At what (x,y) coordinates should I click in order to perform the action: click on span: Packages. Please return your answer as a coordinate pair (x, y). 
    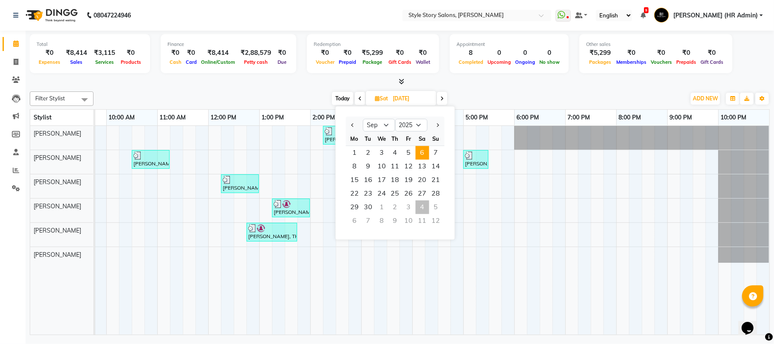
    Looking at the image, I should click on (600, 62).